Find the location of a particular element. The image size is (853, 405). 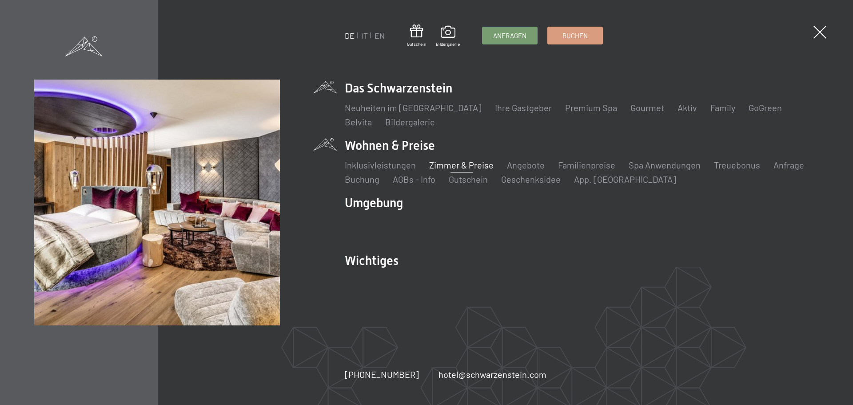

a: GoGreen is located at coordinates (765, 108).